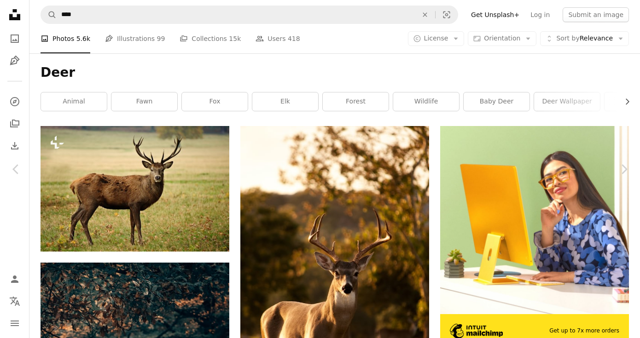  What do you see at coordinates (214, 102) in the screenshot?
I see `a: fox` at bounding box center [214, 102].